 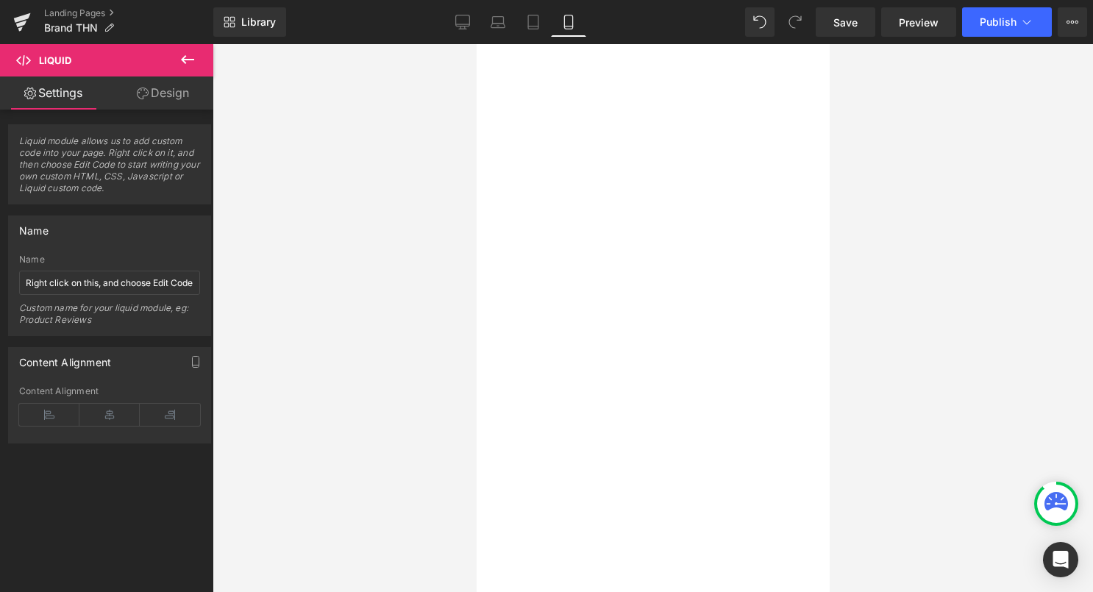 What do you see at coordinates (568, 22) in the screenshot?
I see `a: Mobile` at bounding box center [568, 22].